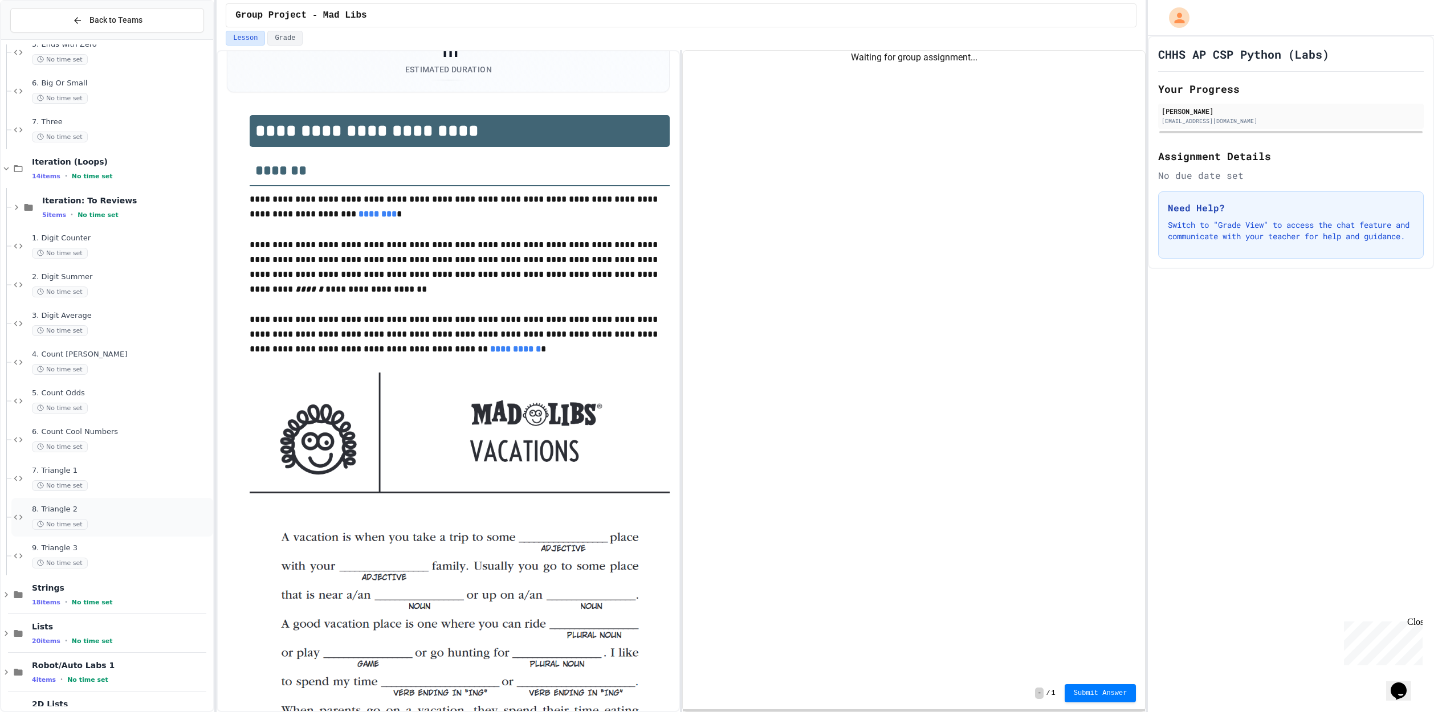 The height and width of the screenshot is (712, 1434). I want to click on span: Back to Teams, so click(116, 20).